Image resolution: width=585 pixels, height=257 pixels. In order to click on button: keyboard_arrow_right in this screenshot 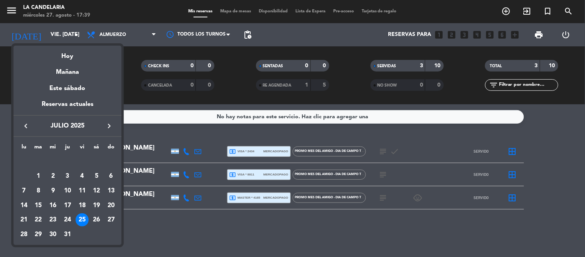, I will do `click(109, 126)`.